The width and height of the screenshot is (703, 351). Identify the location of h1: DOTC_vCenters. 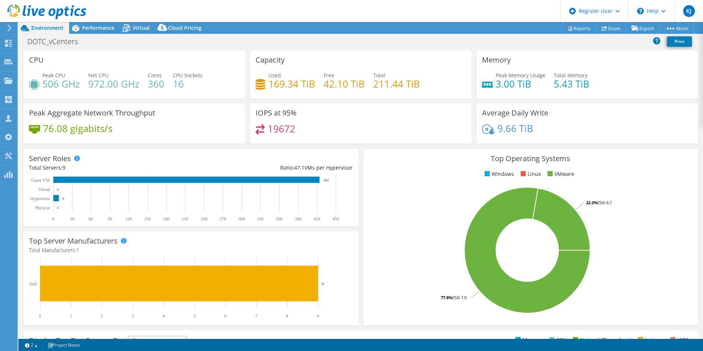
(57, 42).